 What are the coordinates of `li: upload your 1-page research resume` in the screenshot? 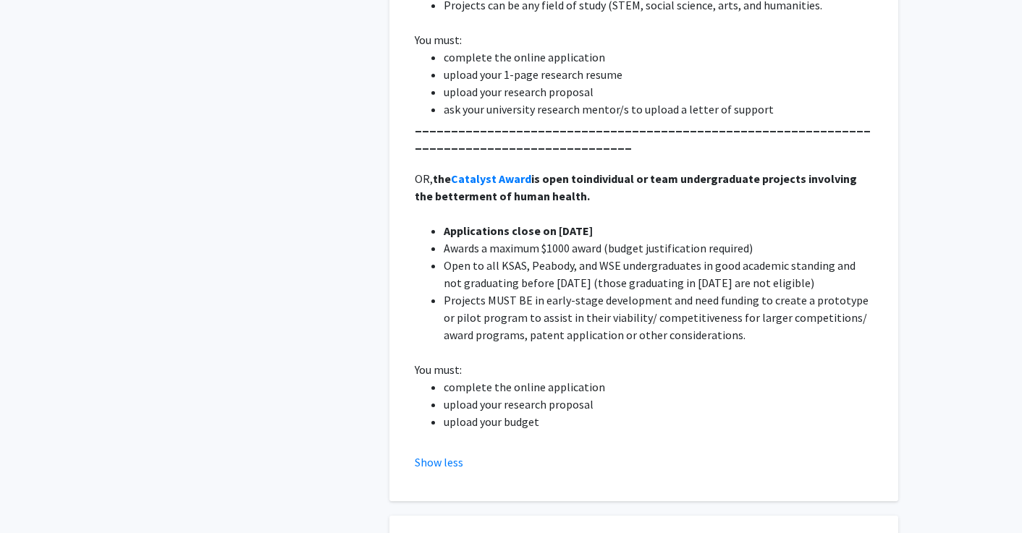 It's located at (658, 75).